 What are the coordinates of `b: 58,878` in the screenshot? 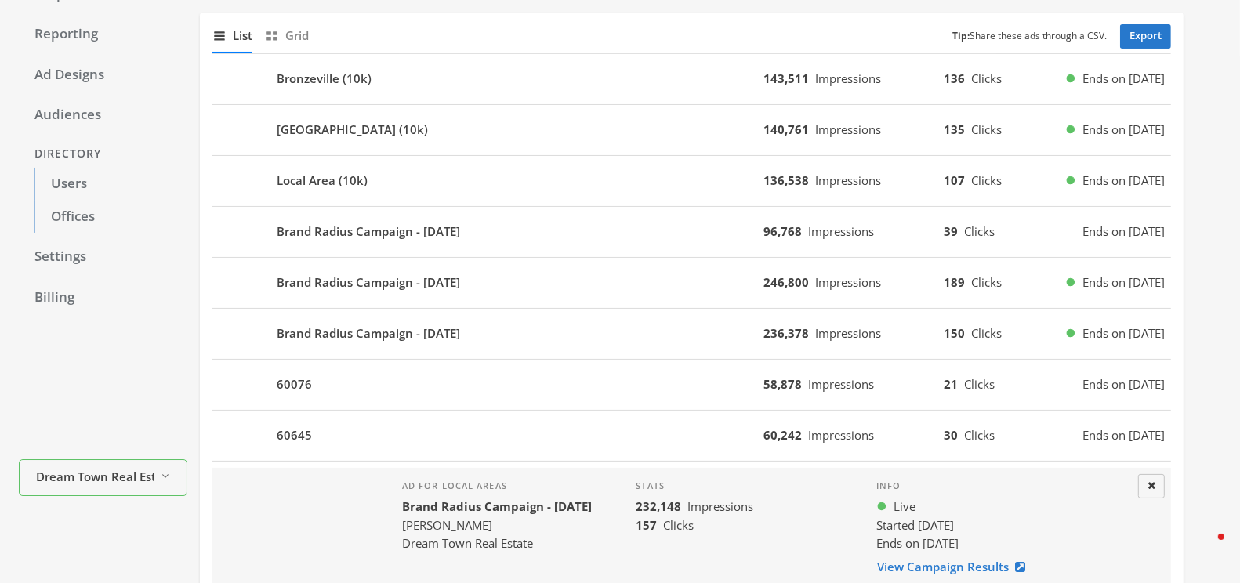 It's located at (783, 384).